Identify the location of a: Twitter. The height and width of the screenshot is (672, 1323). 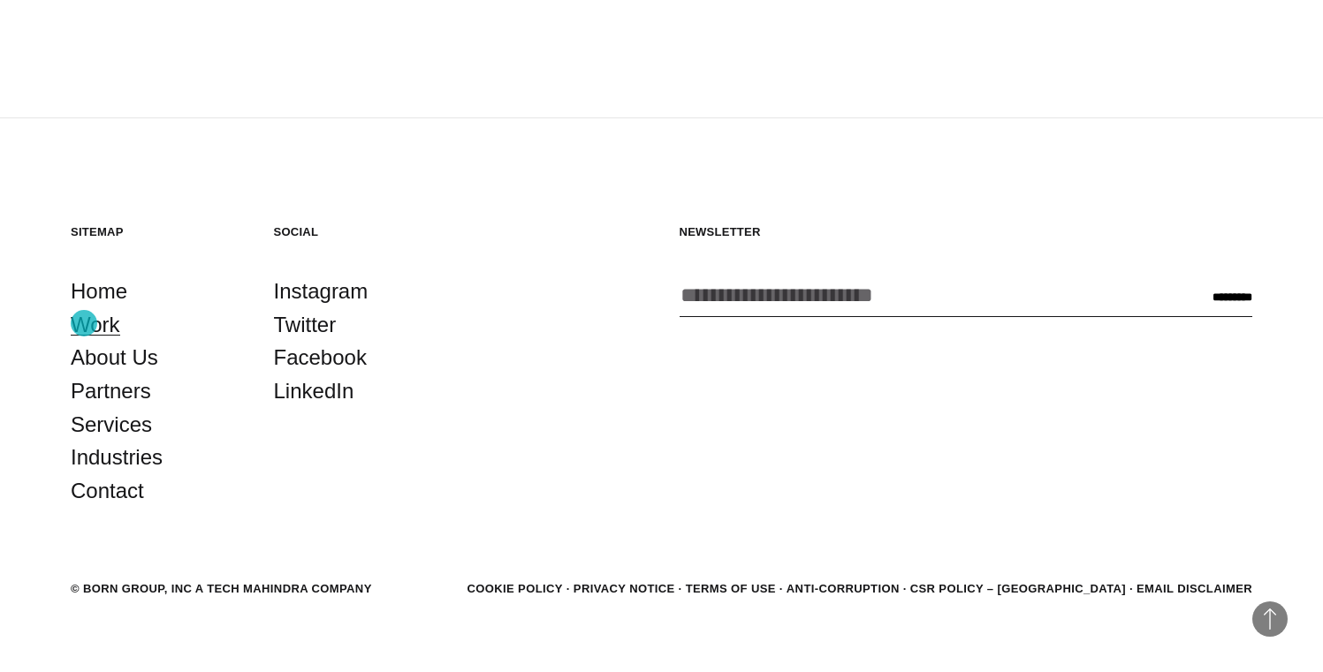
(305, 325).